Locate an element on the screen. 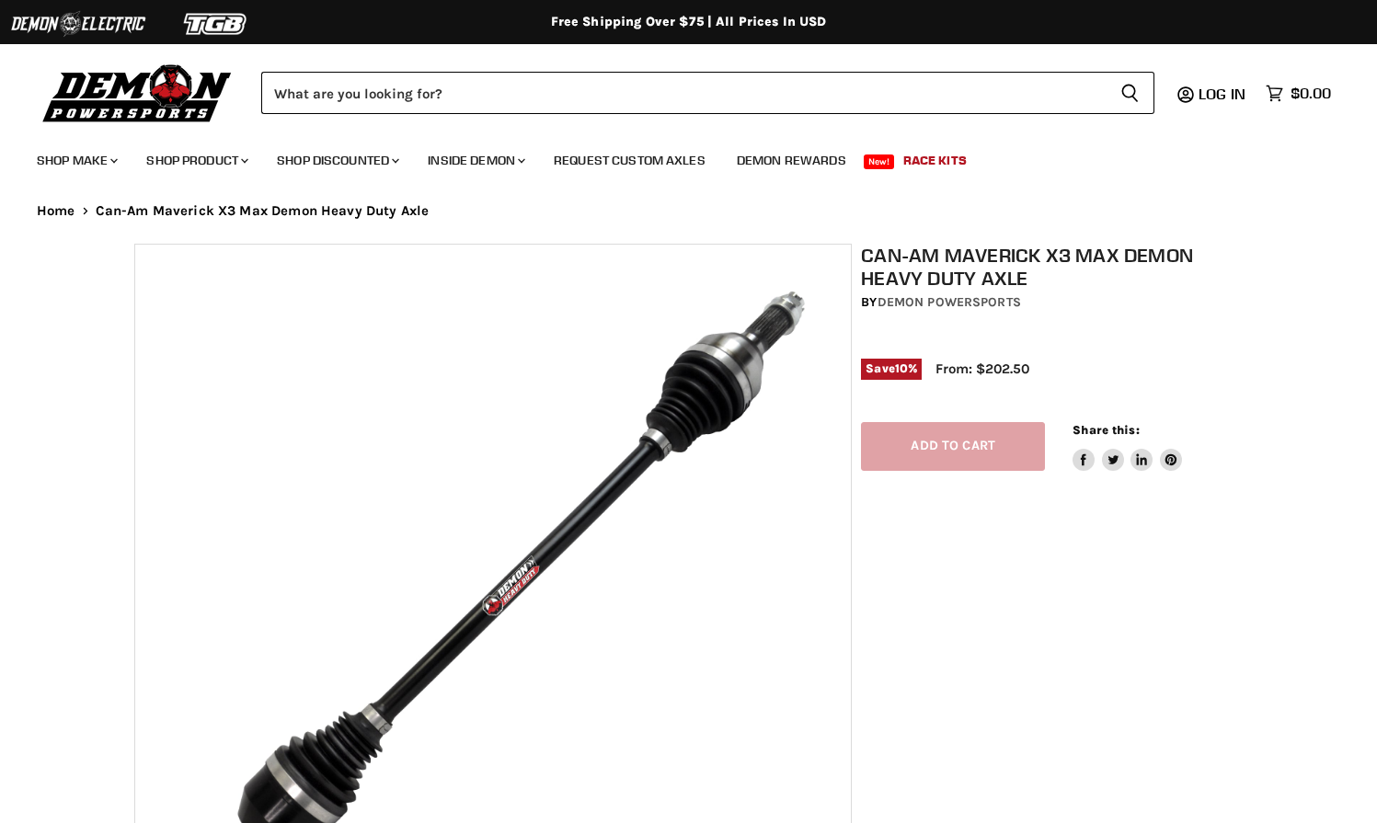 The height and width of the screenshot is (823, 1377). img: TGB Logo 2 is located at coordinates (216, 24).